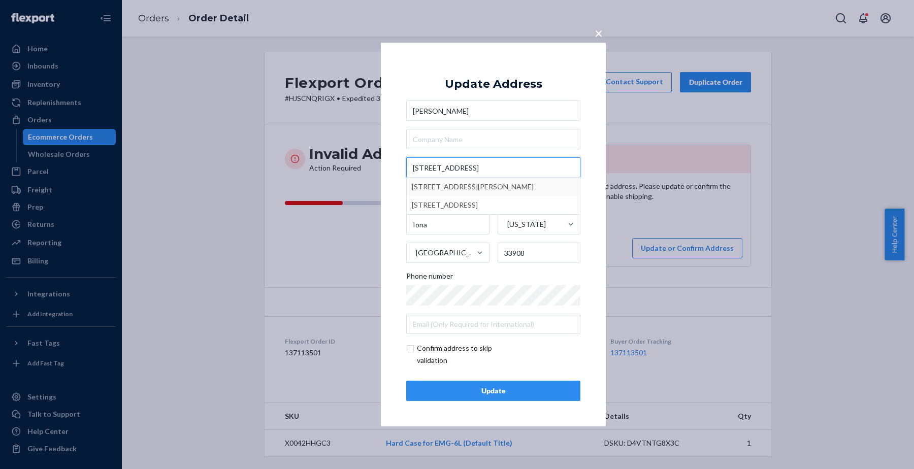  What do you see at coordinates (493, 391) in the screenshot?
I see `div: Update` at bounding box center [493, 391].